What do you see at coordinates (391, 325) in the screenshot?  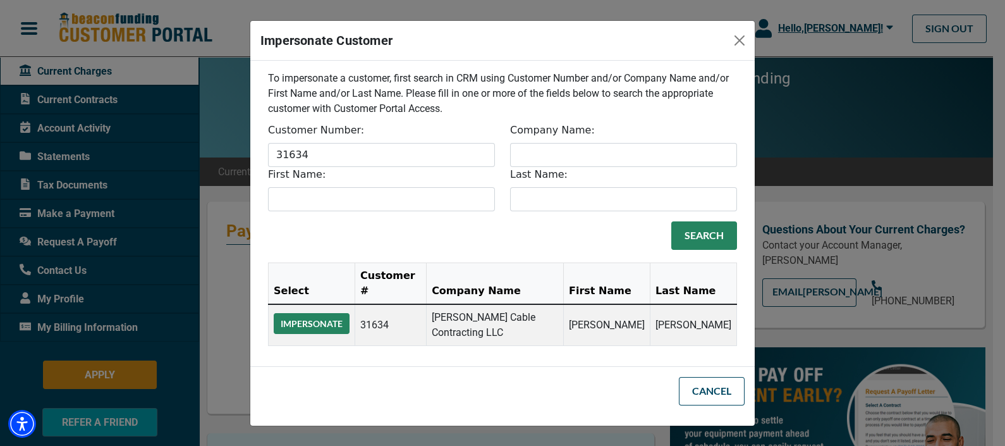 I see `p: 31634` at bounding box center [391, 325].